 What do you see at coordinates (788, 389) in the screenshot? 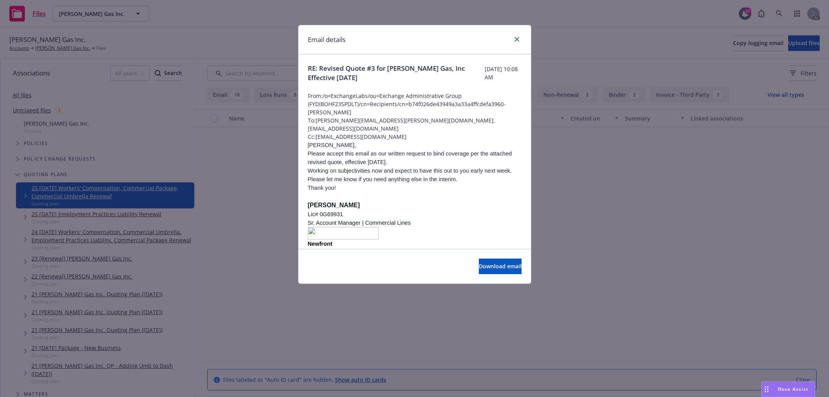
I see `button: Nova Assist` at bounding box center [788, 389].